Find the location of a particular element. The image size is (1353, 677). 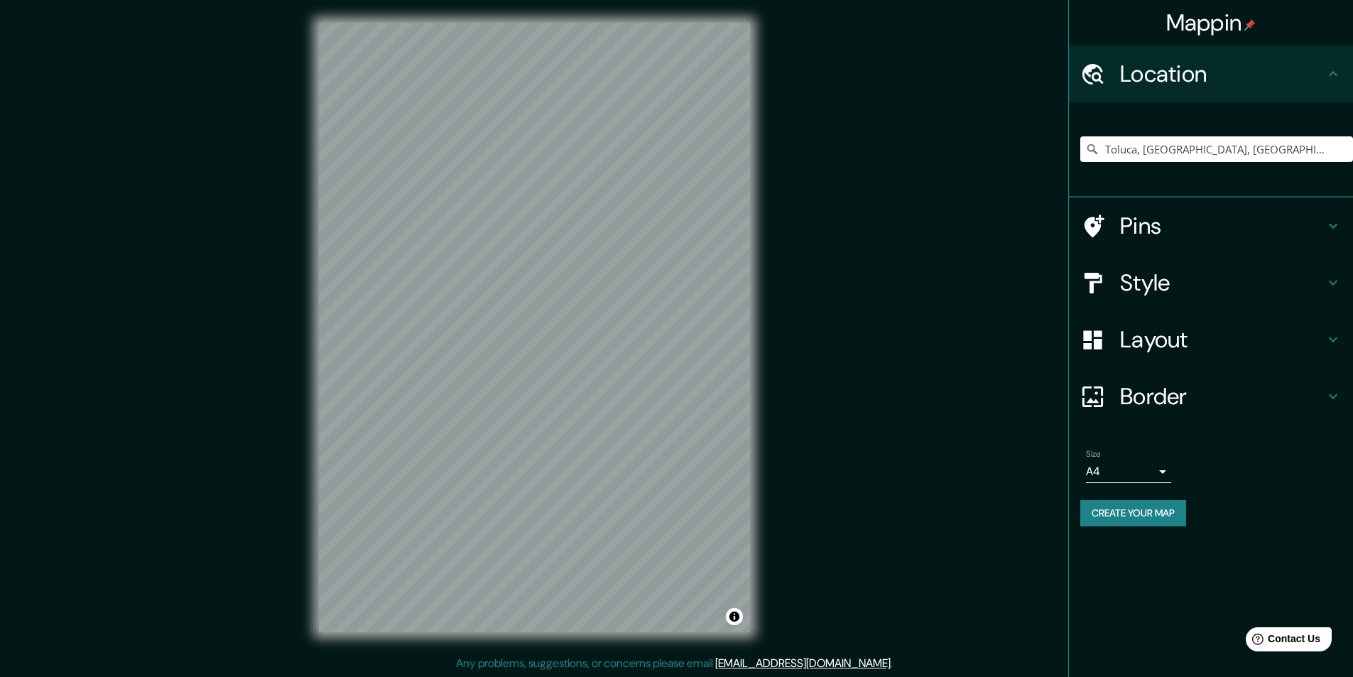

h4: Border is located at coordinates (1222, 396).